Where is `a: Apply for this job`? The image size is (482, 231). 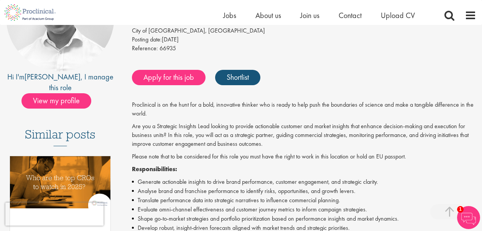 a: Apply for this job is located at coordinates (169, 78).